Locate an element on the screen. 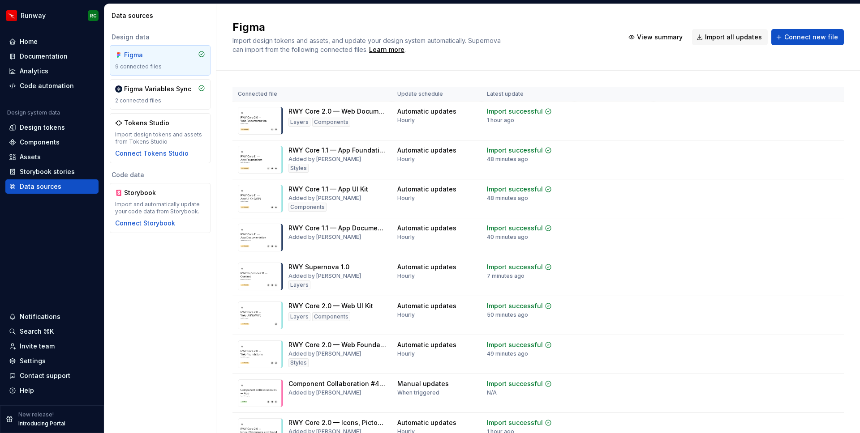 The height and width of the screenshot is (433, 860). button: Connect Storybook is located at coordinates (145, 223).